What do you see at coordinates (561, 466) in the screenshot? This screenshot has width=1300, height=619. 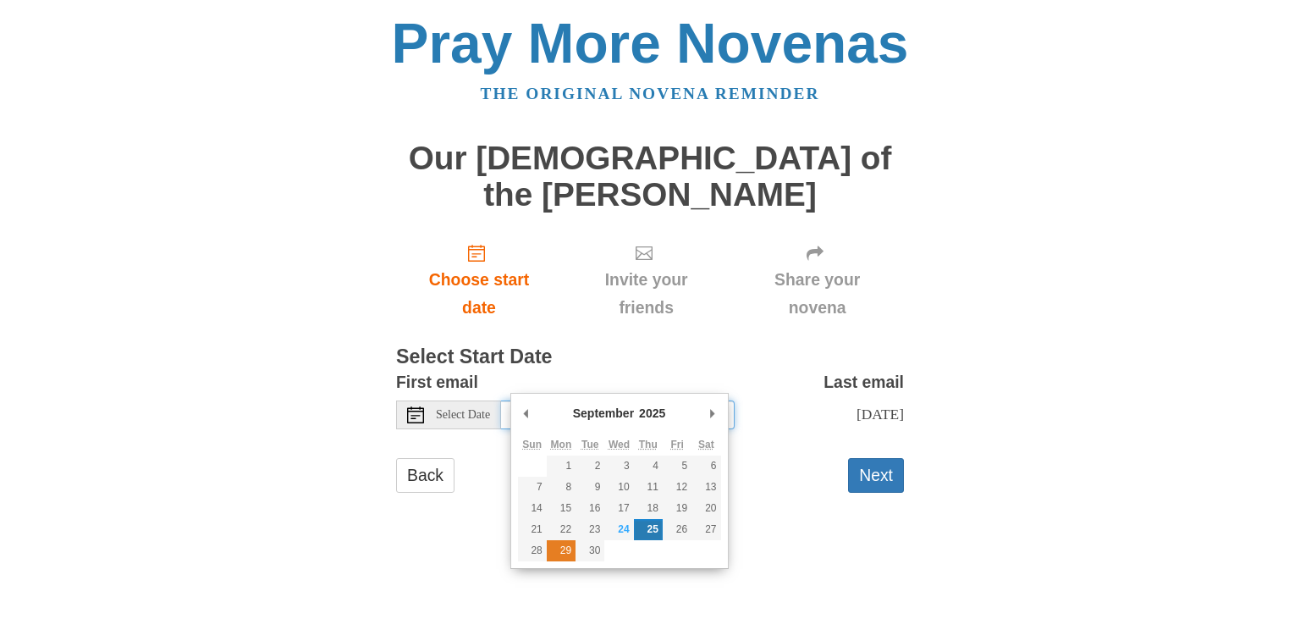 I see `button: 1` at bounding box center [561, 466].